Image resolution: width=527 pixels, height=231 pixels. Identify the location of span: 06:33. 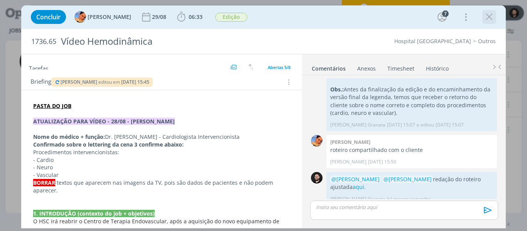
(196, 17).